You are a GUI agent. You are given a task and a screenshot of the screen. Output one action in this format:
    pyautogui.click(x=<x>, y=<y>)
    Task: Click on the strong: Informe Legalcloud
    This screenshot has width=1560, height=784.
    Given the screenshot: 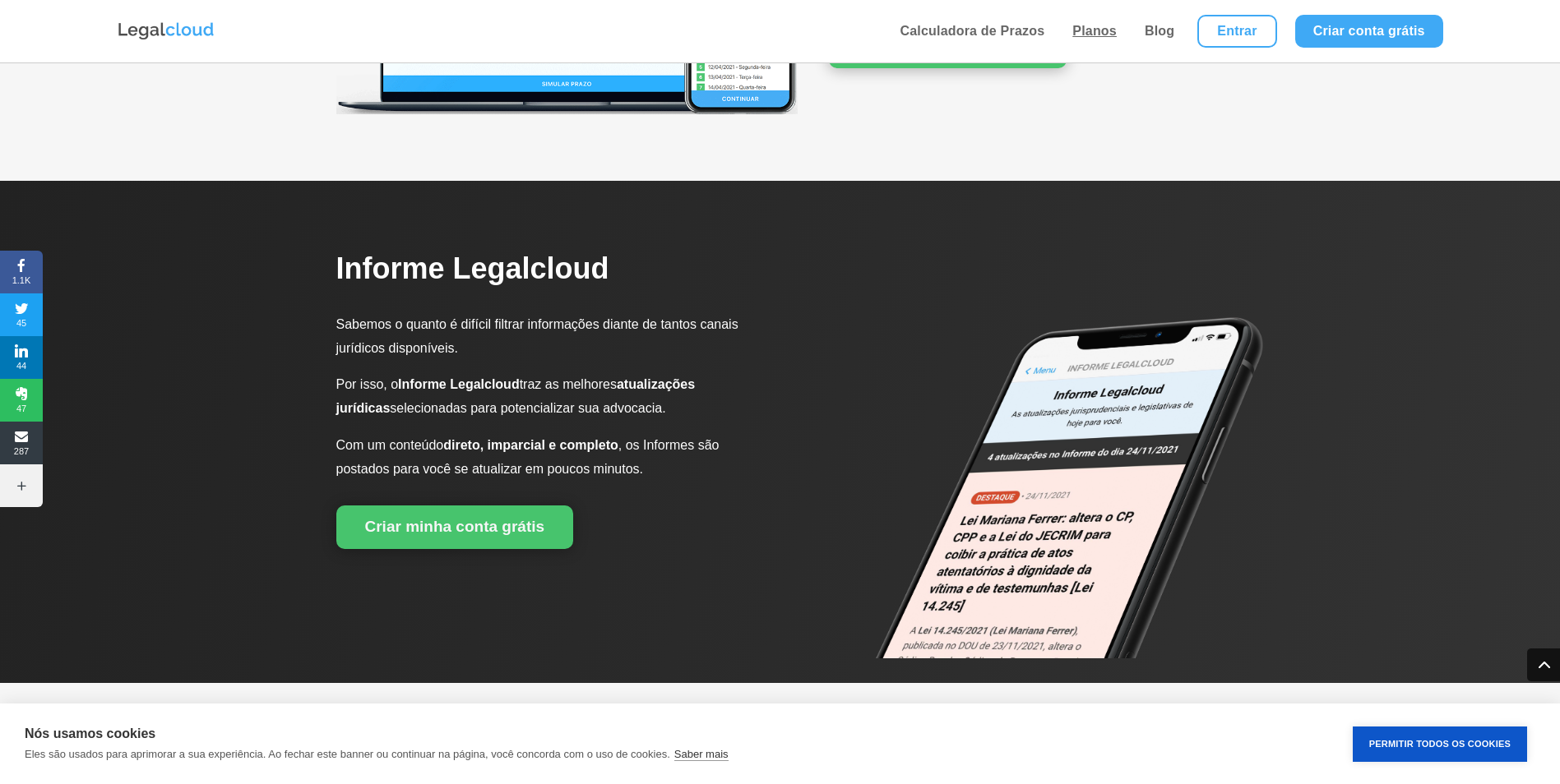 What is the action you would take?
    pyautogui.click(x=459, y=384)
    